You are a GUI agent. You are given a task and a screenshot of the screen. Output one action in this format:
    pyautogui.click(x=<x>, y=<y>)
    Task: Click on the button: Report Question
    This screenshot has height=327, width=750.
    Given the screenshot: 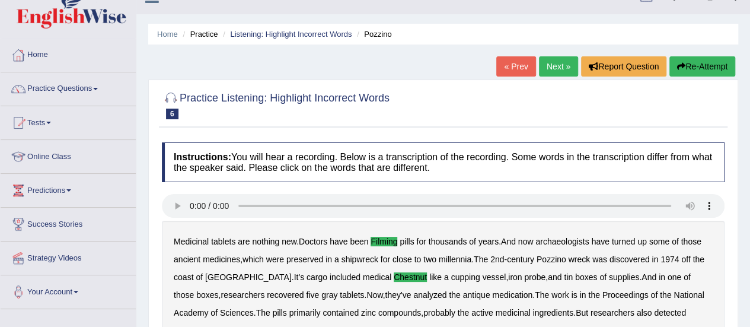 What is the action you would take?
    pyautogui.click(x=624, y=66)
    